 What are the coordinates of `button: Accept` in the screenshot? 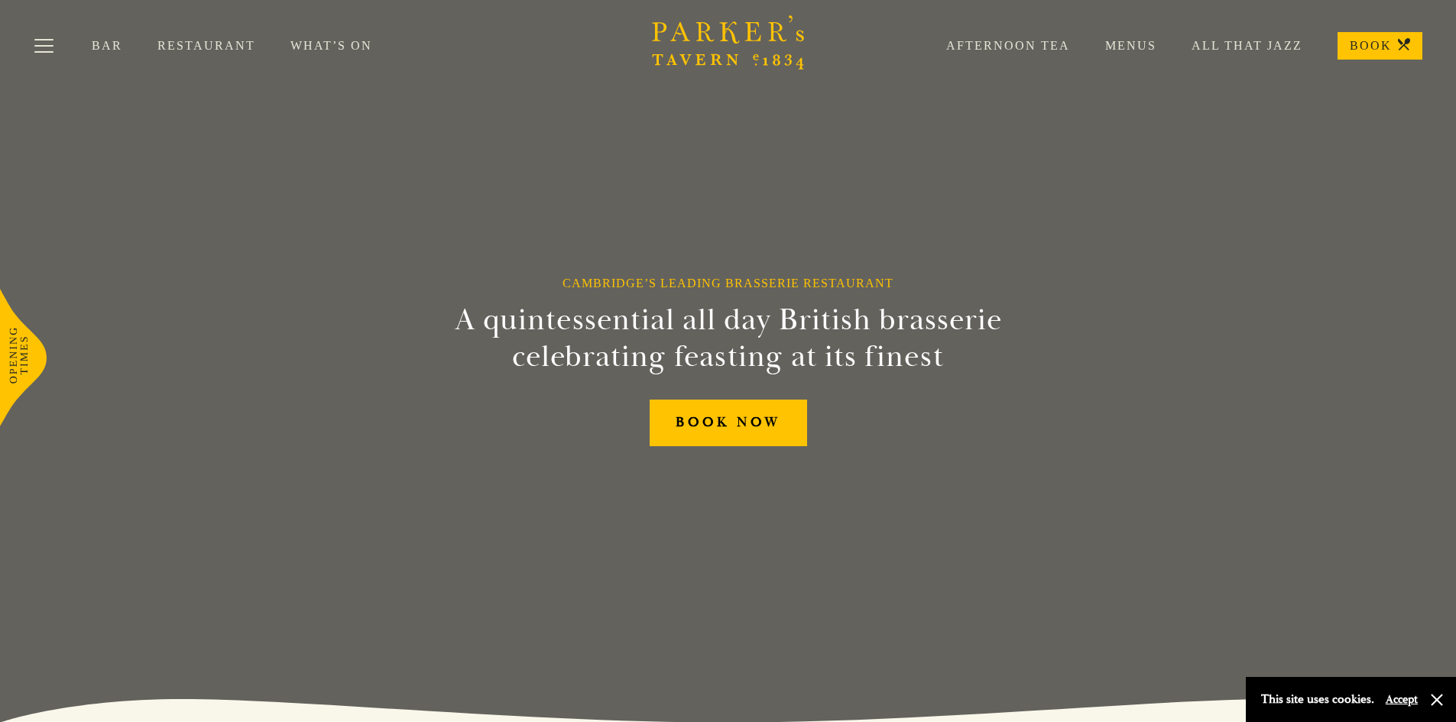 It's located at (1401, 699).